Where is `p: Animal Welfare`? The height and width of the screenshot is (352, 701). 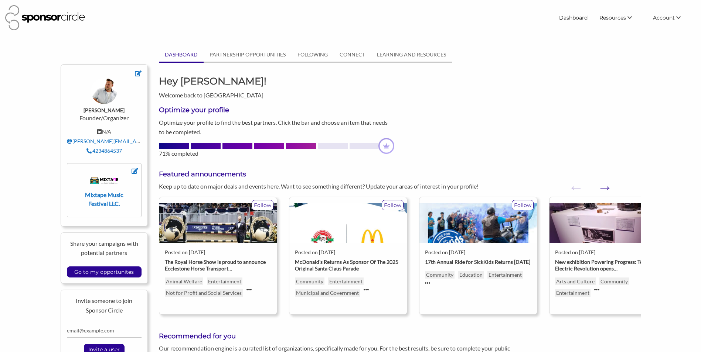 p: Animal Welfare is located at coordinates (184, 281).